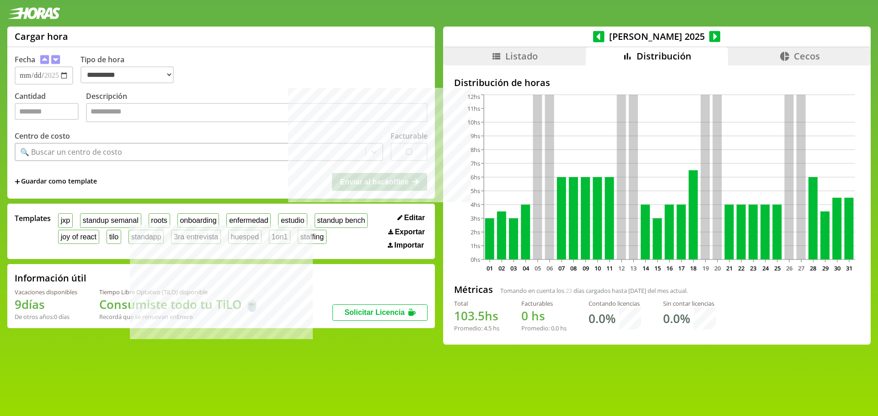  What do you see at coordinates (292, 220) in the screenshot?
I see `button: estudio` at bounding box center [292, 220].